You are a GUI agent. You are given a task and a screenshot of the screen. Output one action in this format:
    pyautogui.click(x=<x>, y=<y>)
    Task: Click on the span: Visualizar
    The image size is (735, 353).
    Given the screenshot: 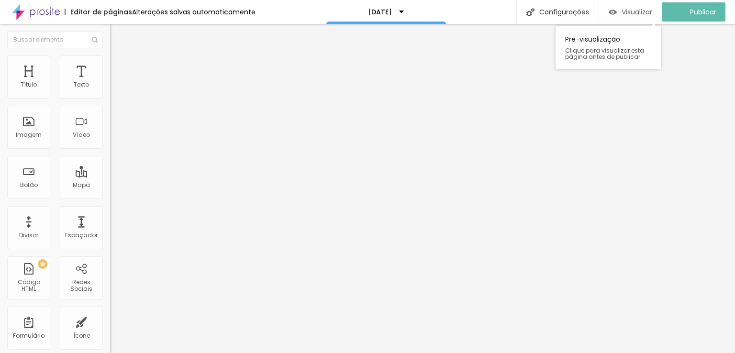 What is the action you would take?
    pyautogui.click(x=637, y=12)
    